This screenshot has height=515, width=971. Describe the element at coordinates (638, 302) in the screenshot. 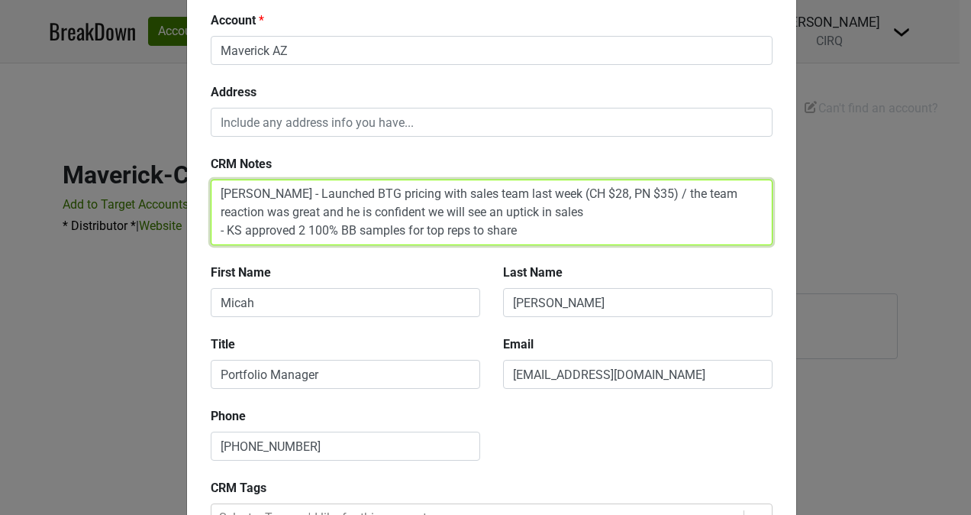

I see `input: Last Name...` at that location.